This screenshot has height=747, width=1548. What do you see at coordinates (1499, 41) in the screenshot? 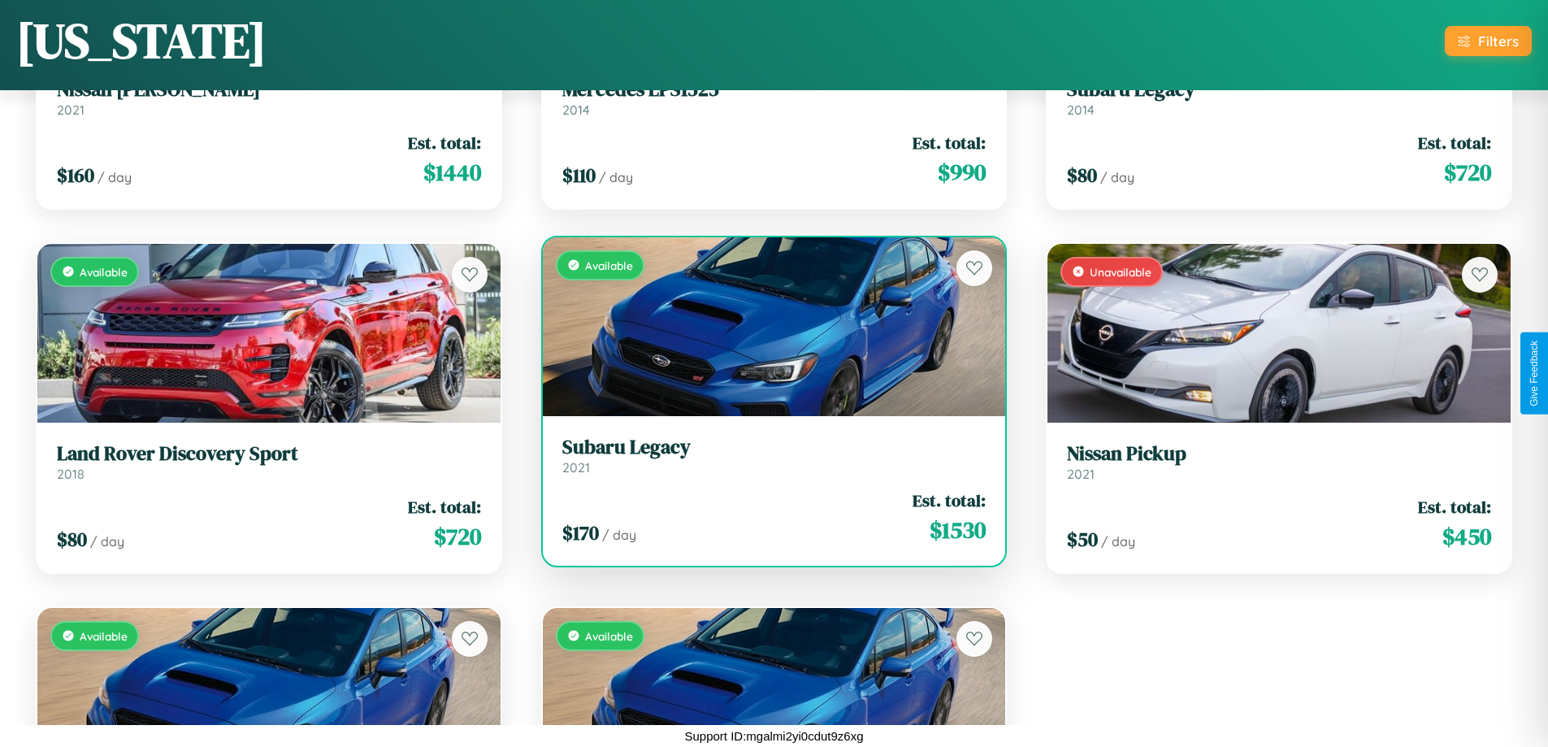
I see `div: Filters` at bounding box center [1499, 41].